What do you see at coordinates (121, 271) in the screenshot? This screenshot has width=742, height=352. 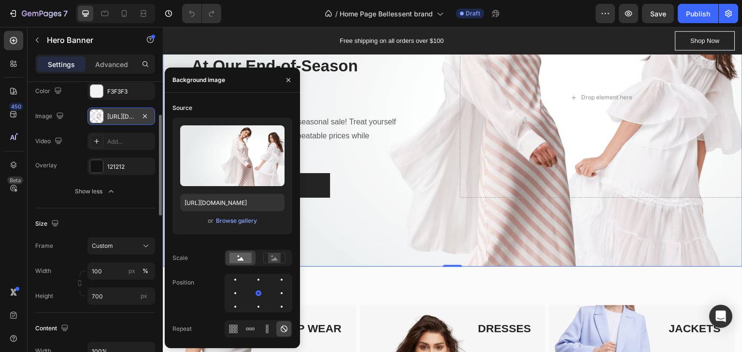 I see `input: px%` at bounding box center [121, 271].